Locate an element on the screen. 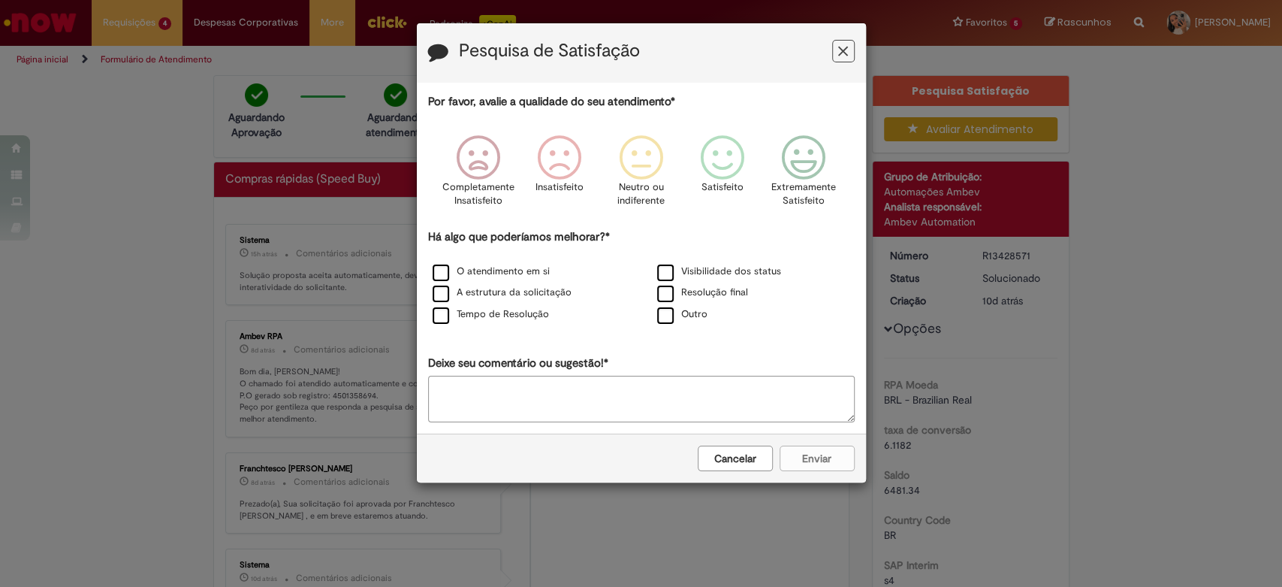  p: Completamente Insatisfeito is located at coordinates (478, 194).